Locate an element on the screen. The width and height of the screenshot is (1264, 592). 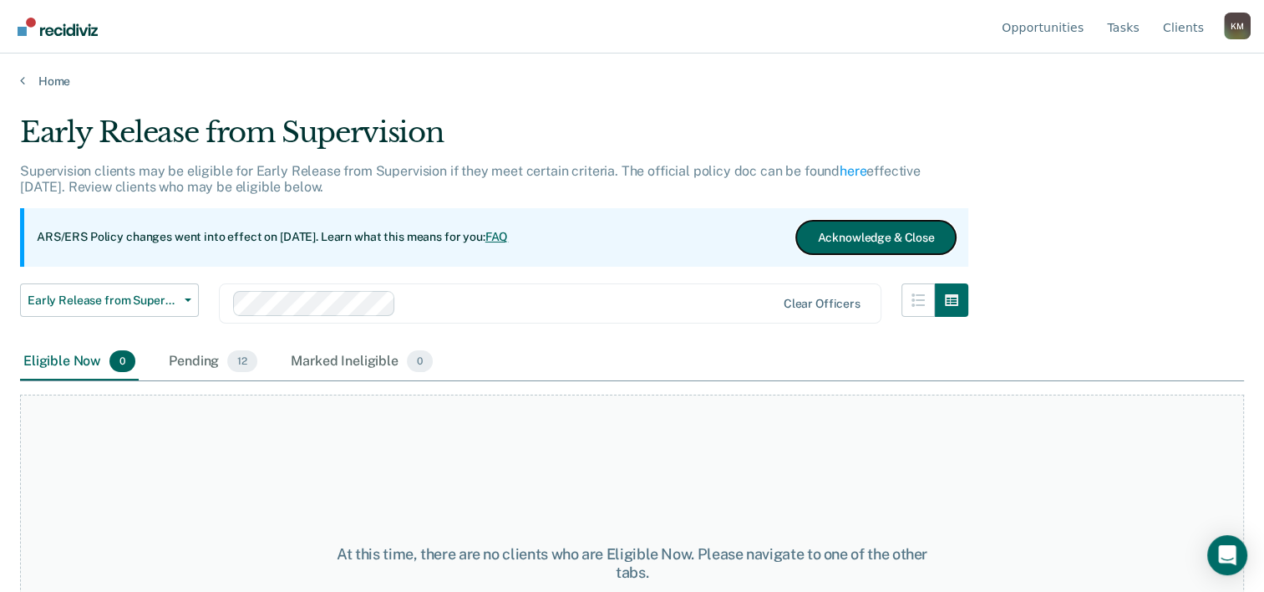
div: Pending12 is located at coordinates (213, 362).